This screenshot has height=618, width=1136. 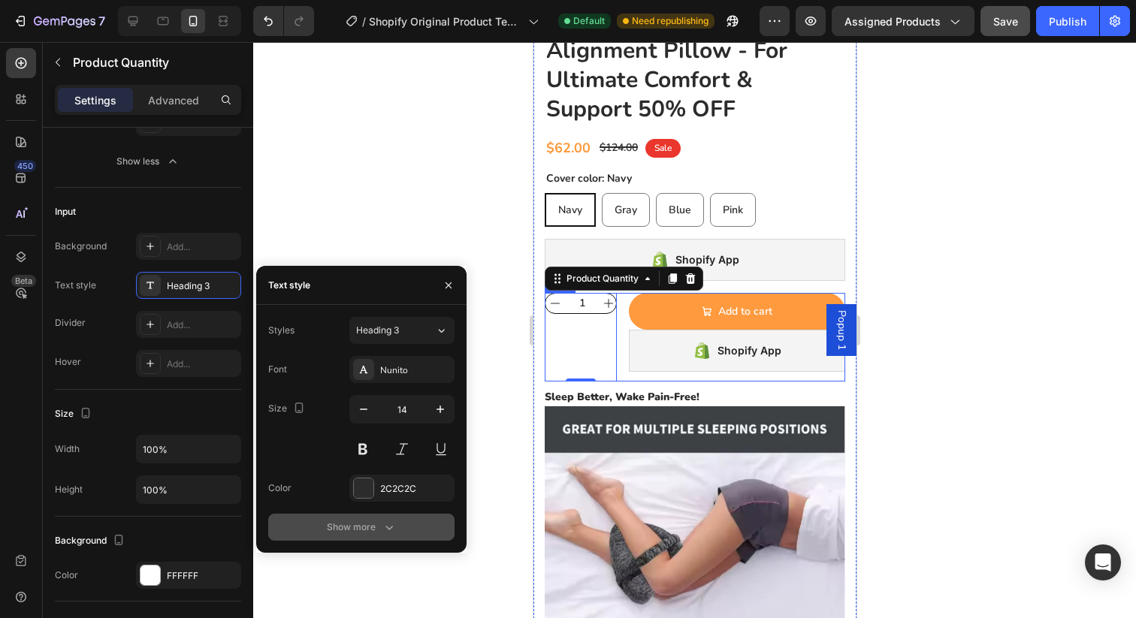 What do you see at coordinates (95, 100) in the screenshot?
I see `p: Settings` at bounding box center [95, 100].